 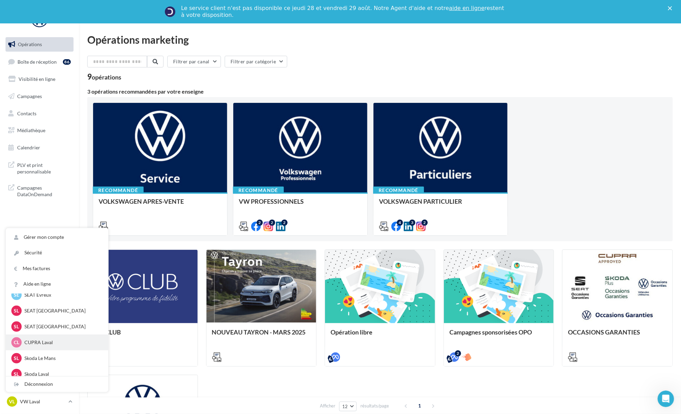 What do you see at coordinates (57, 268) in the screenshot?
I see `a: Mes factures` at bounding box center [57, 268].